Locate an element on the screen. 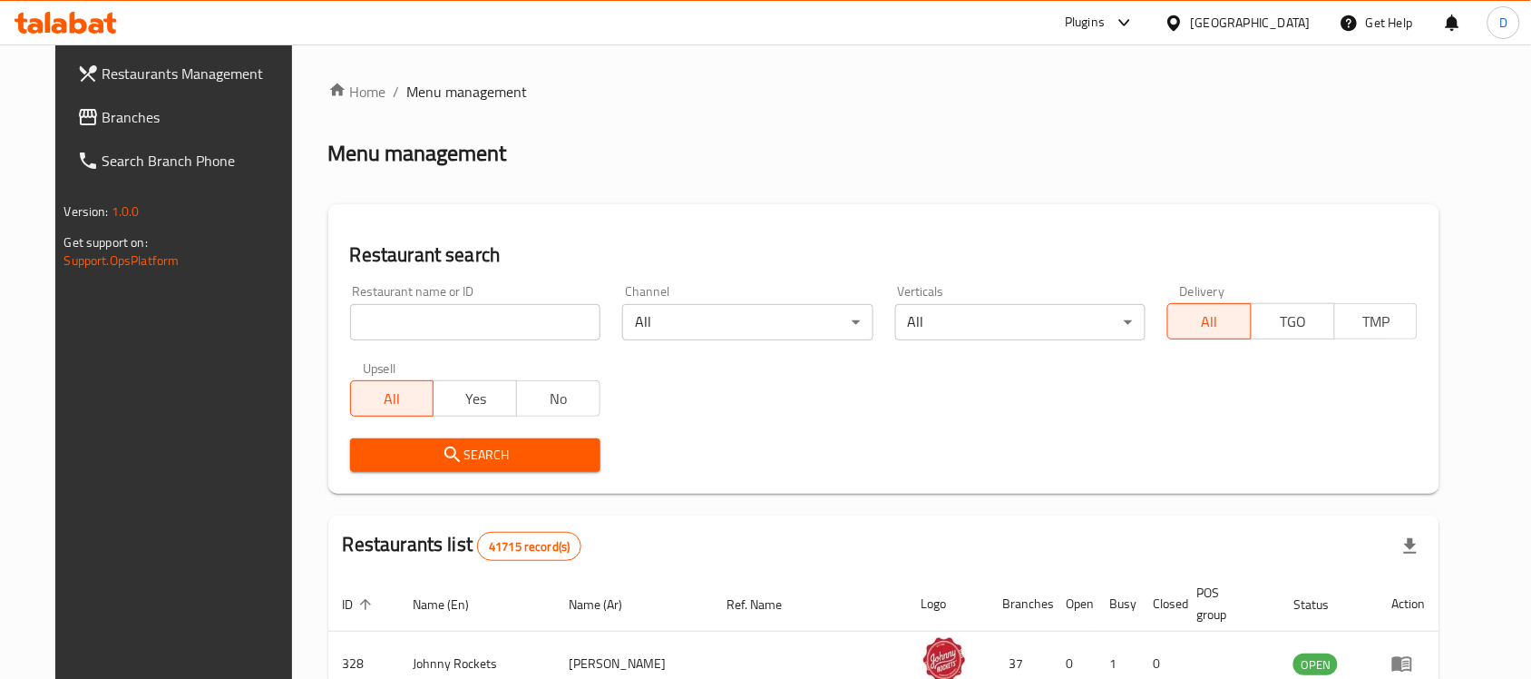  th: Busy is located at coordinates (1118, 603).